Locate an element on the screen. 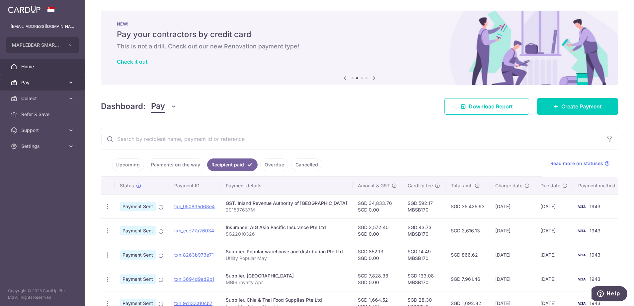 Image resolution: width=634 pixels, height=306 pixels. span: Support is located at coordinates (43, 130).